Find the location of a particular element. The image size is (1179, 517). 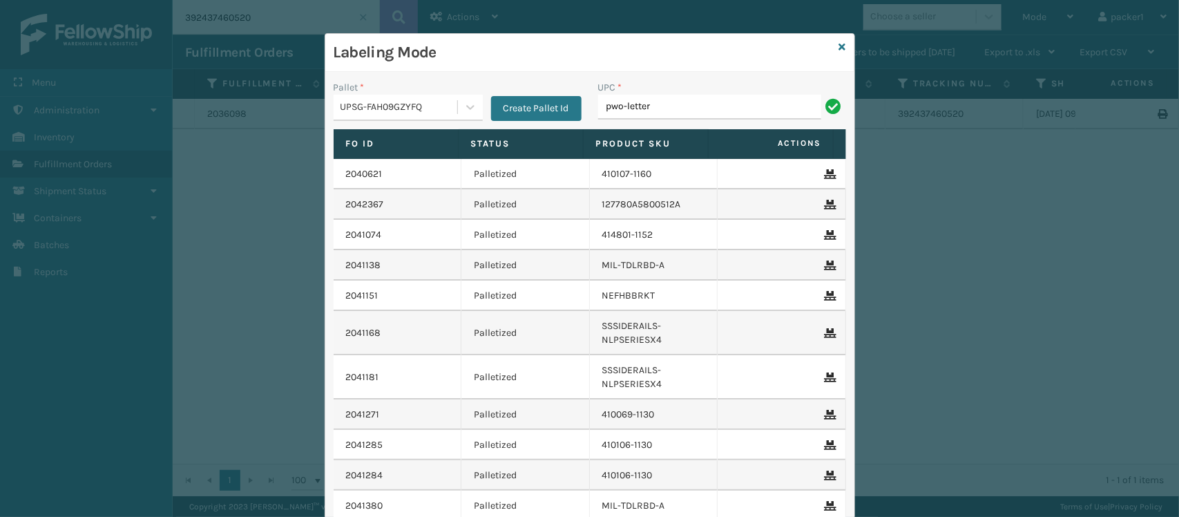

a: 2041138 is located at coordinates (363, 265).